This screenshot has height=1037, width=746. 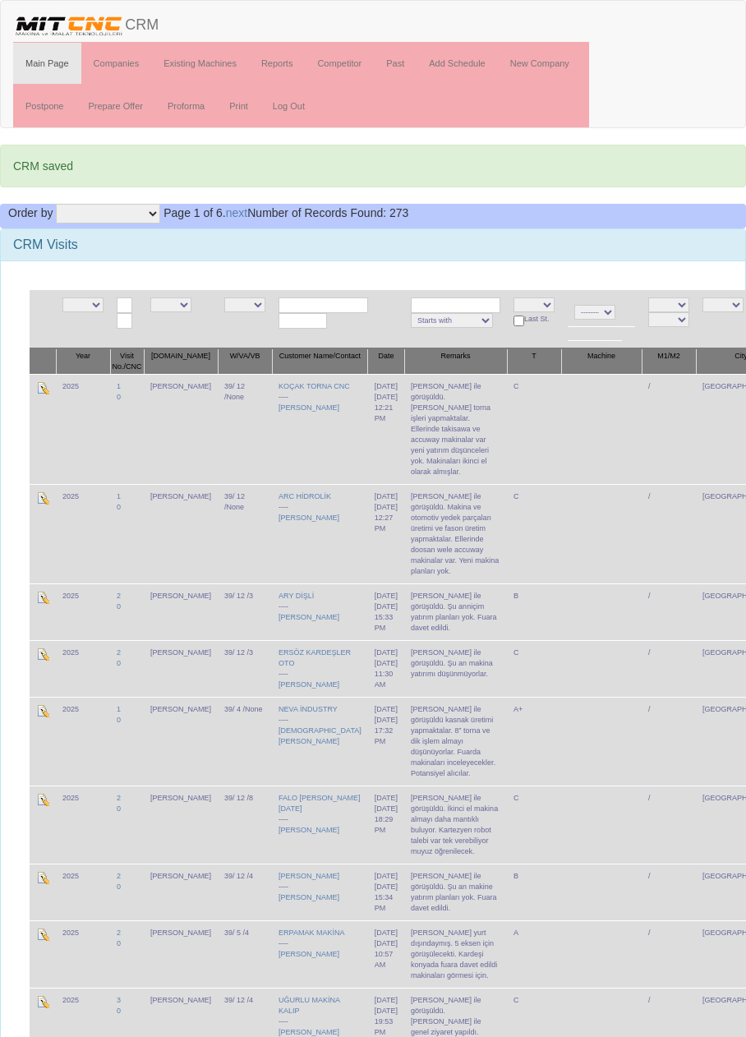 What do you see at coordinates (314, 386) in the screenshot?
I see `a: KOÇAK TORNA CNC` at bounding box center [314, 386].